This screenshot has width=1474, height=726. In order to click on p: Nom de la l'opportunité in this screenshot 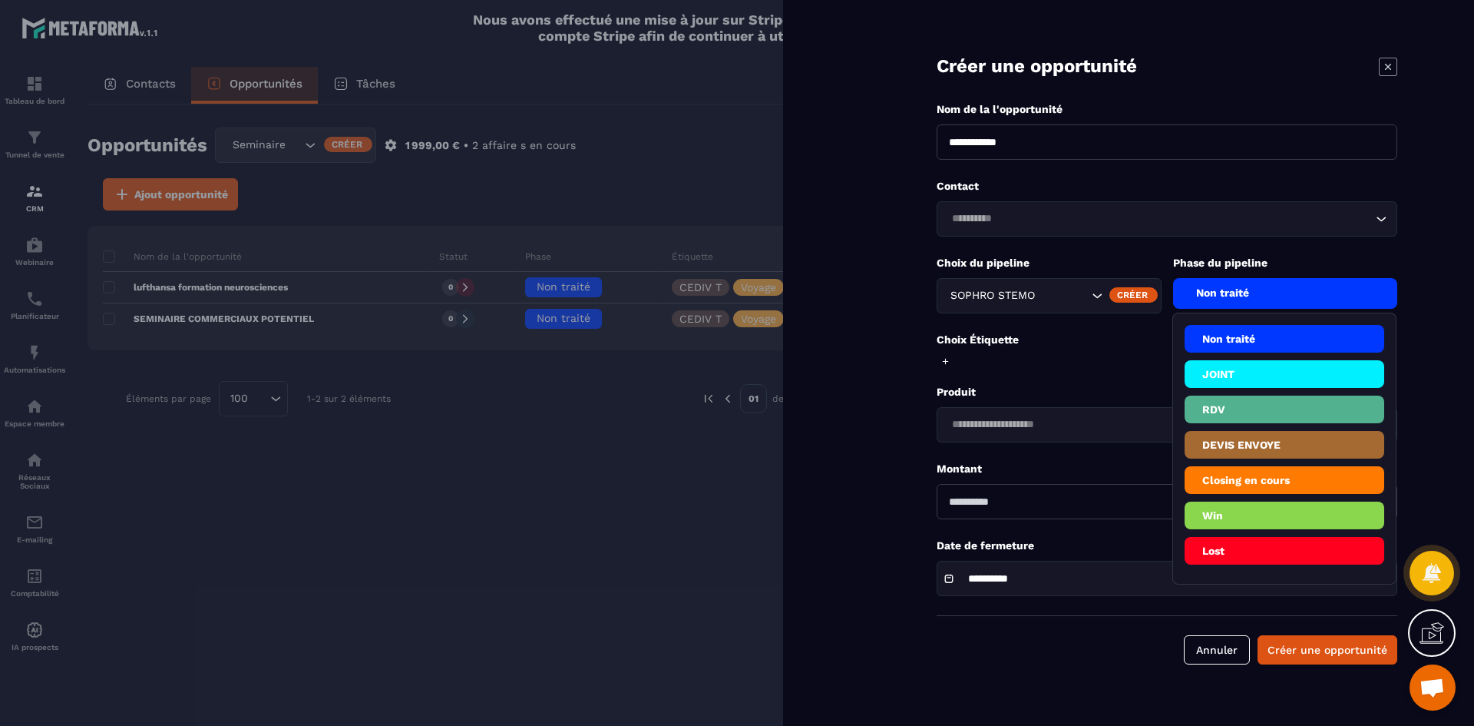, I will do `click(1167, 109)`.